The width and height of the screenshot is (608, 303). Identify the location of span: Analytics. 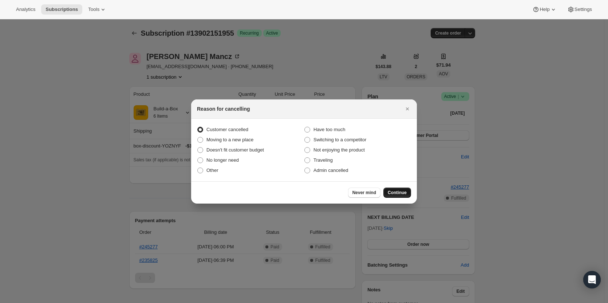
(25, 9).